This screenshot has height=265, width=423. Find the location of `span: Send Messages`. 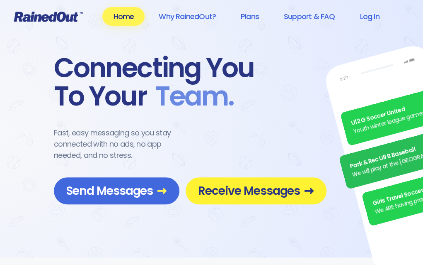

span: Send Messages is located at coordinates (117, 190).